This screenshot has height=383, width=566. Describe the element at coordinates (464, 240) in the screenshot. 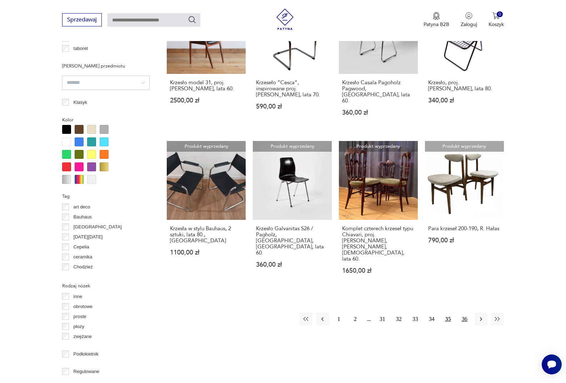

I see `p: 790,00 zł` at that location.